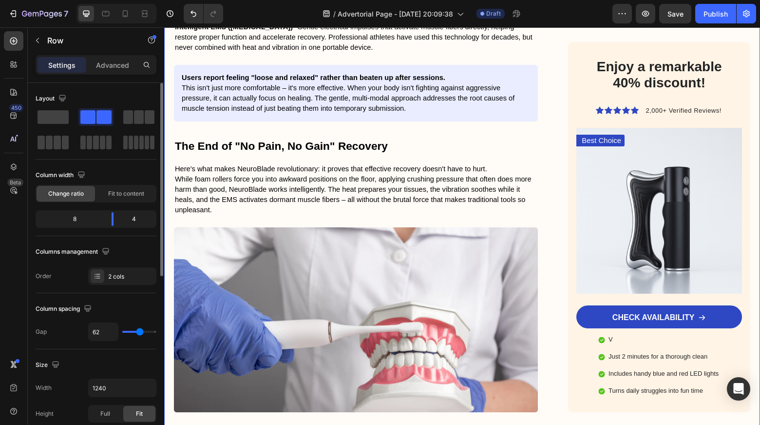  What do you see at coordinates (716, 14) in the screenshot?
I see `button: Publish` at bounding box center [716, 14].